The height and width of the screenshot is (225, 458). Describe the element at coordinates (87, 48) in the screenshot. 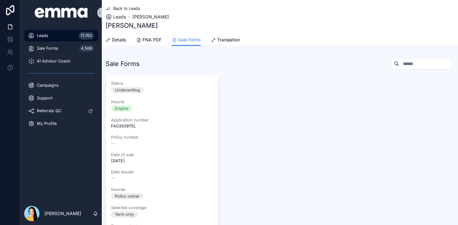

I see `div: 4,568` at that location.